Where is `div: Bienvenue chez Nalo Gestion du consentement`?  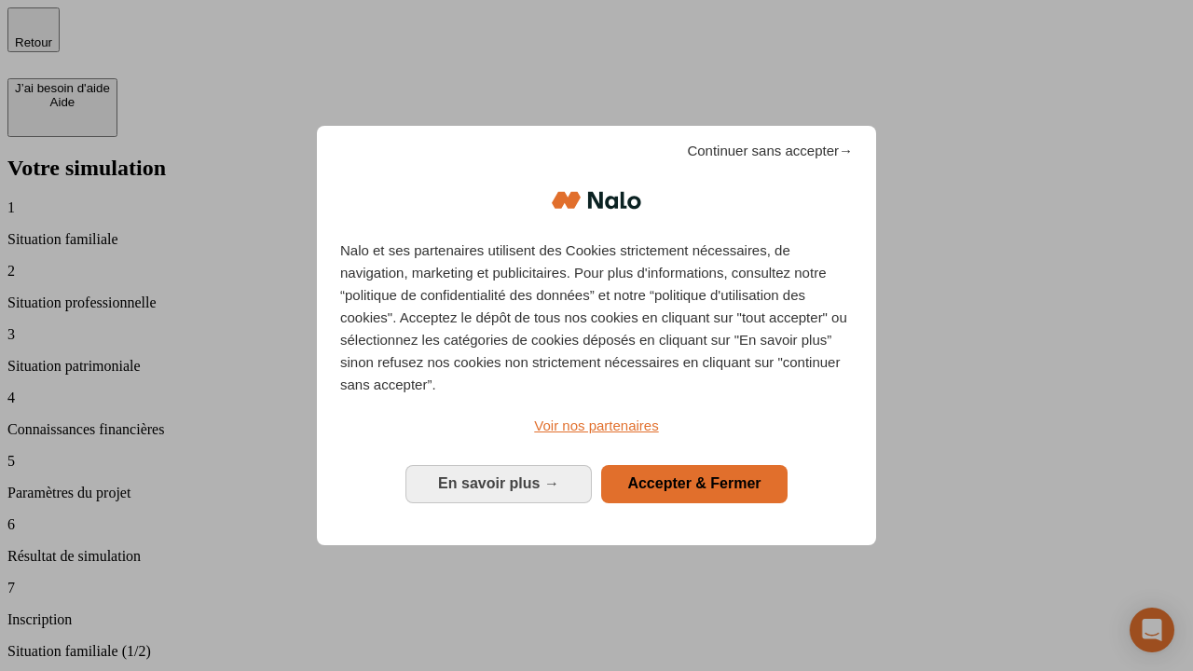 div: Bienvenue chez Nalo Gestion du consentement is located at coordinates (596, 335).